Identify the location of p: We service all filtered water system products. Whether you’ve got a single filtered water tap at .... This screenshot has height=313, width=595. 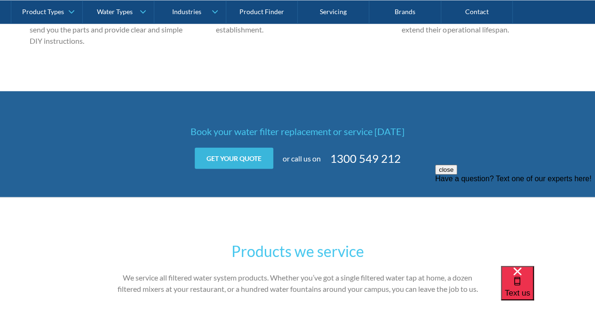
(298, 283).